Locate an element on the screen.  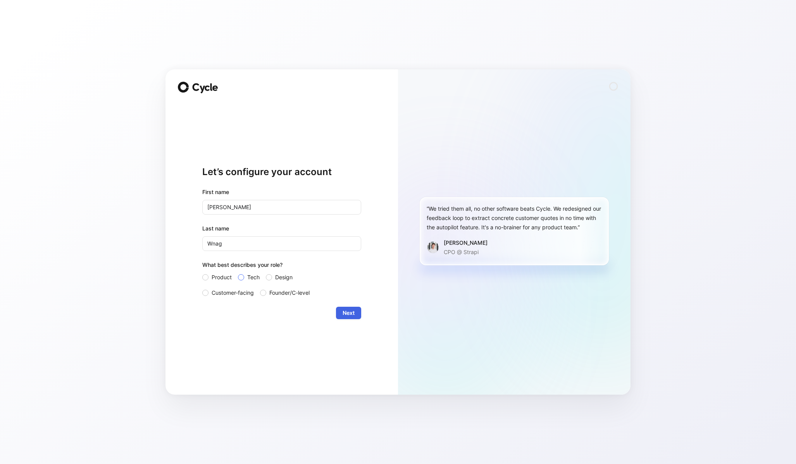
input: John is located at coordinates (282, 207).